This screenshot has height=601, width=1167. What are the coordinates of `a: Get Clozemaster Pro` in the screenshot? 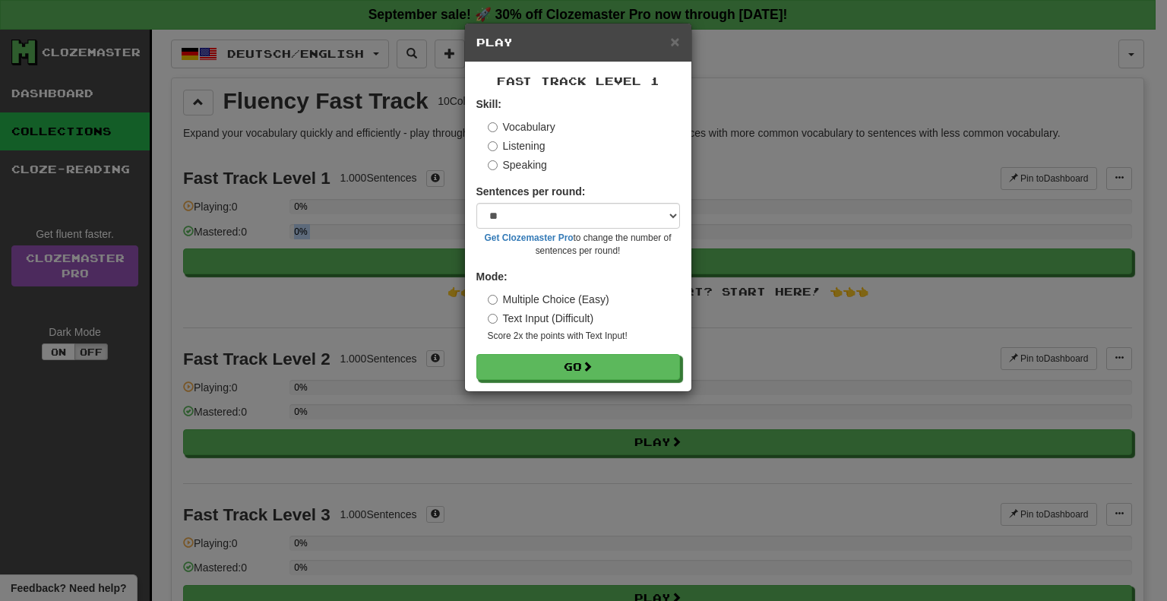 It's located at (529, 238).